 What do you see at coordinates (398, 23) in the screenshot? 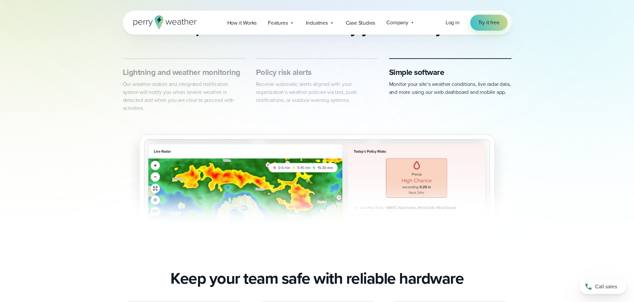
I see `span: Company` at bounding box center [398, 23].